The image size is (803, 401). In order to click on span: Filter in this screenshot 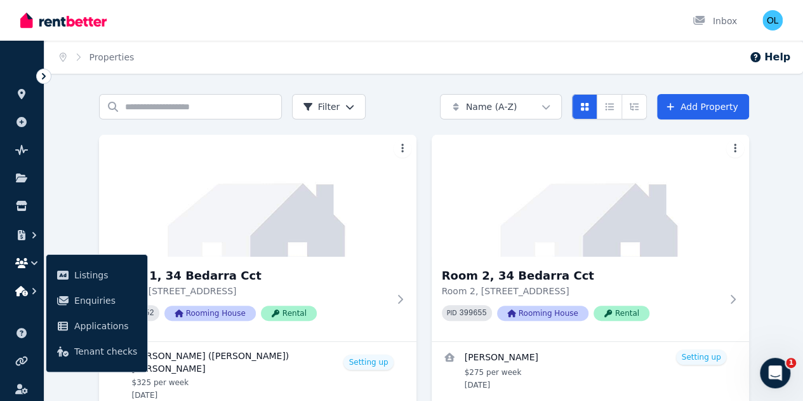, I will do `click(321, 107)`.